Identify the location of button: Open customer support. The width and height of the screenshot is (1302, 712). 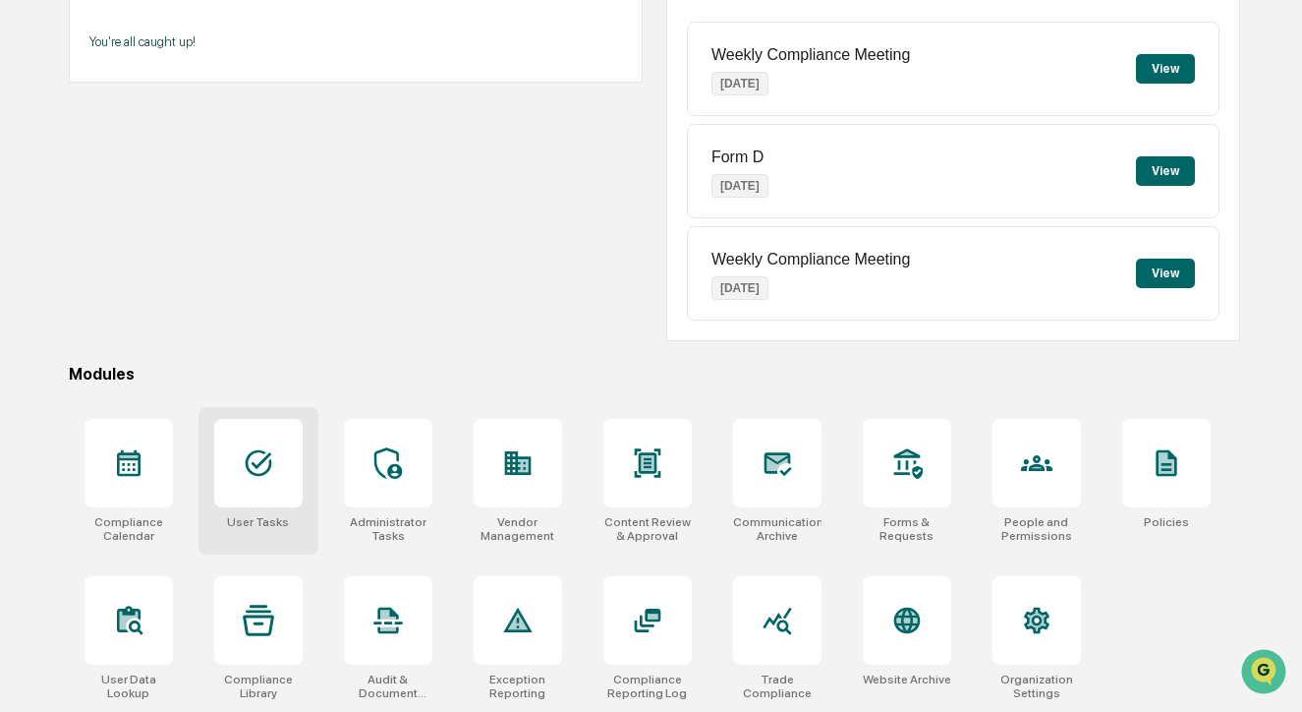
(25, 25).